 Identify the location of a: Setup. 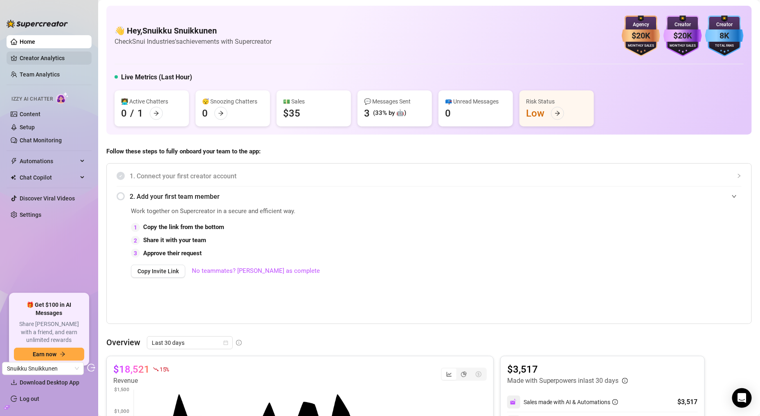
(27, 127).